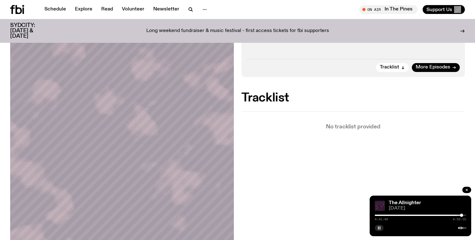  Describe the element at coordinates (459, 220) in the screenshot. I see `span: 4:56:35` at that location.